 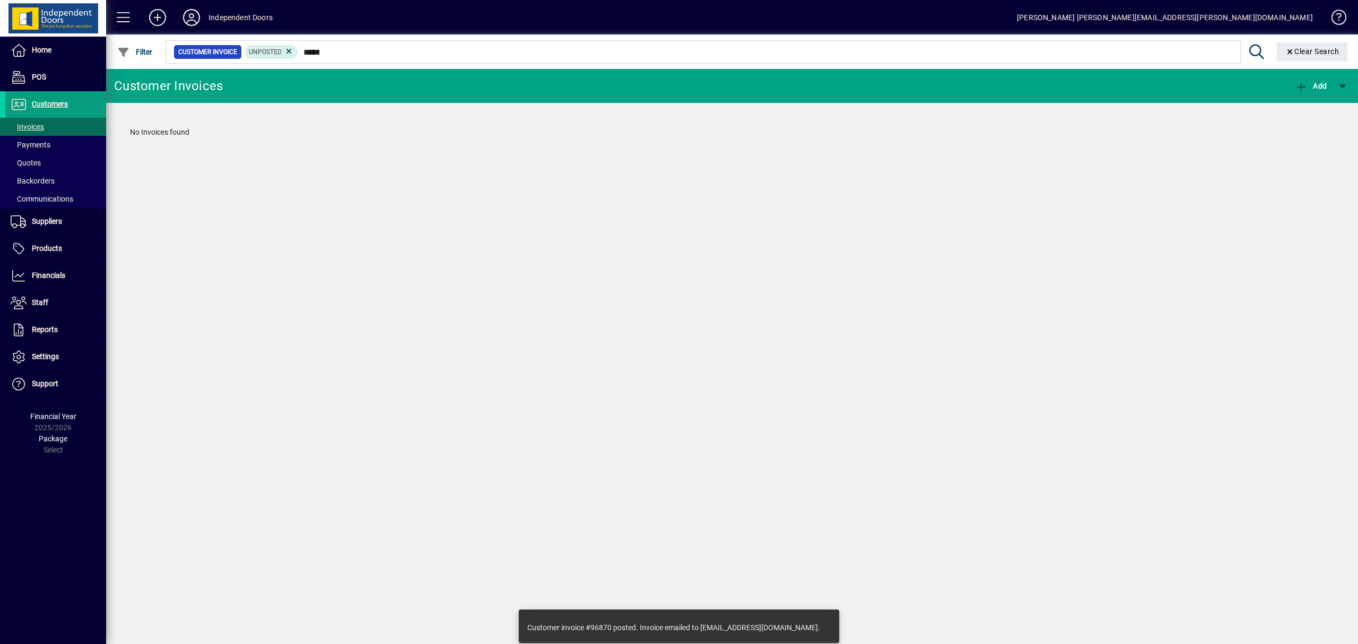 I want to click on span: Staff, so click(x=40, y=302).